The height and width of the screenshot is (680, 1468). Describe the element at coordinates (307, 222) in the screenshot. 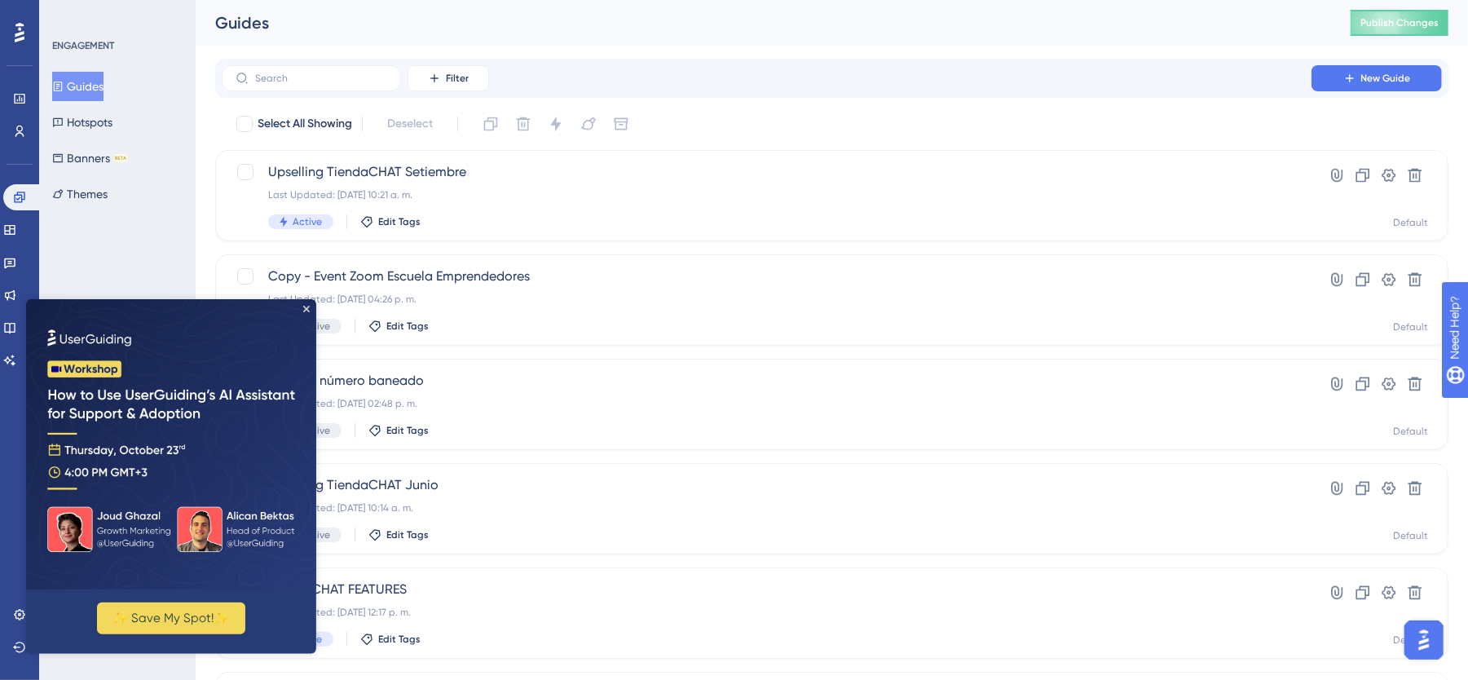

I see `span: Active` at that location.